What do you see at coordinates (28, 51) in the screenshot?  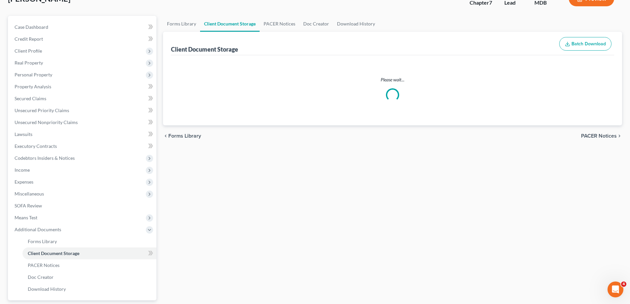 I see `span: Client Profile` at bounding box center [28, 51].